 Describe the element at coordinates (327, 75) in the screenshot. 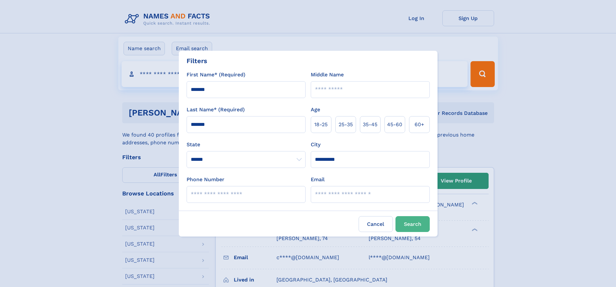

I see `label: Middle Name` at that location.